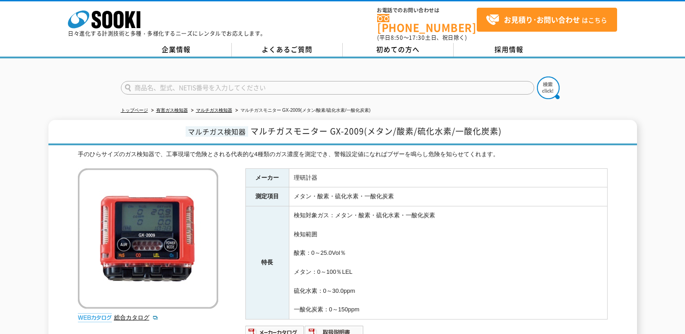 The height and width of the screenshot is (334, 685). I want to click on span: マルチガスモニター GX-2009(メタン/酸素/硫化水素/一酸化炭素), so click(376, 131).